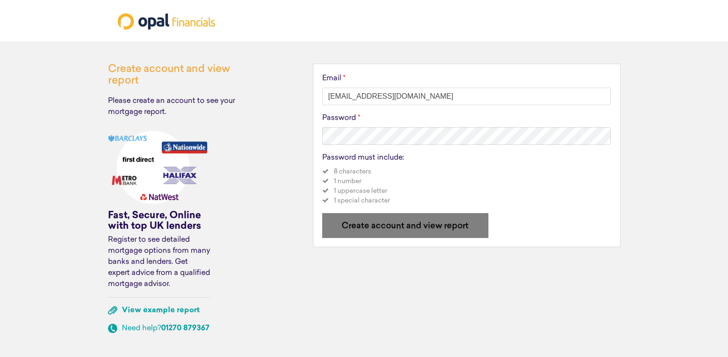 The image size is (728, 357). I want to click on span: 1 uppercase letter, so click(361, 191).